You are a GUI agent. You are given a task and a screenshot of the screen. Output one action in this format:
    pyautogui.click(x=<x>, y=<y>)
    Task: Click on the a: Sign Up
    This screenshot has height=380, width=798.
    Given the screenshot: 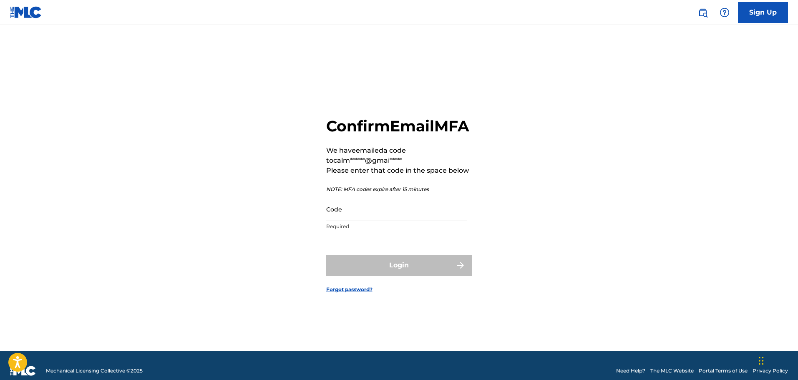 What is the action you would take?
    pyautogui.click(x=763, y=13)
    